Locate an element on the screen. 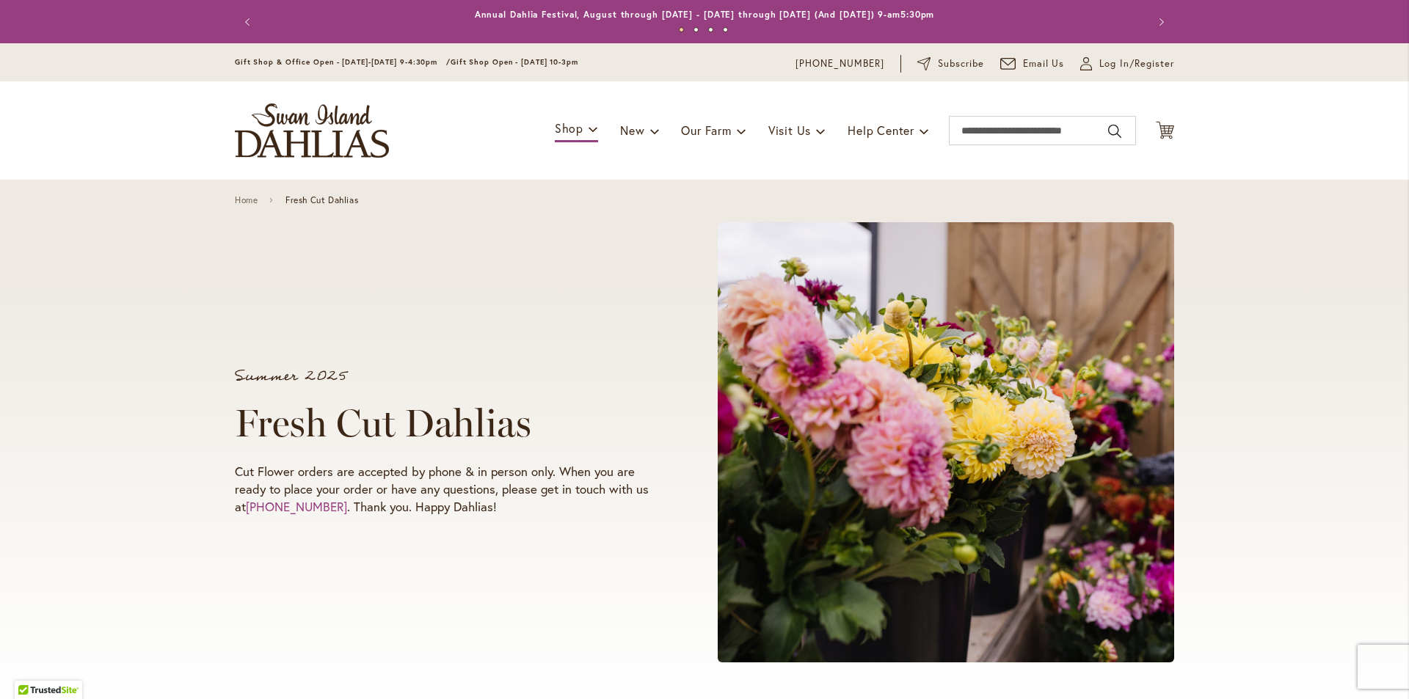  span: Visit Us is located at coordinates (789, 130).